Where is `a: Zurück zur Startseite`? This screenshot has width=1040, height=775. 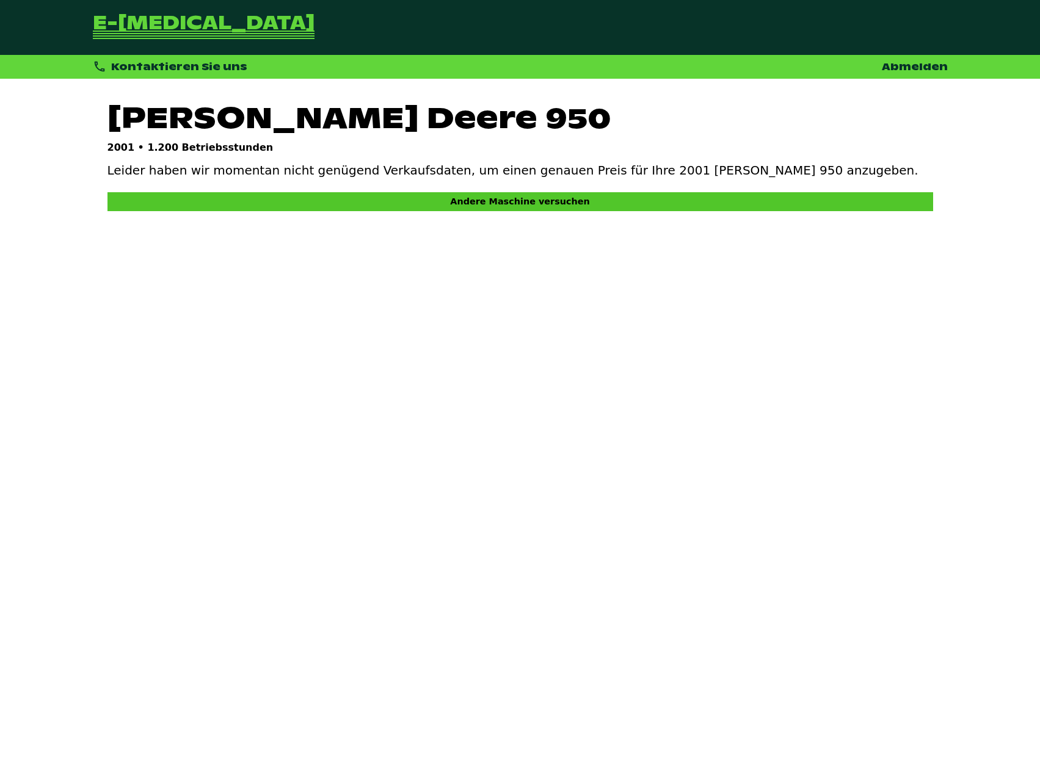
a: Zurück zur Startseite is located at coordinates (203, 27).